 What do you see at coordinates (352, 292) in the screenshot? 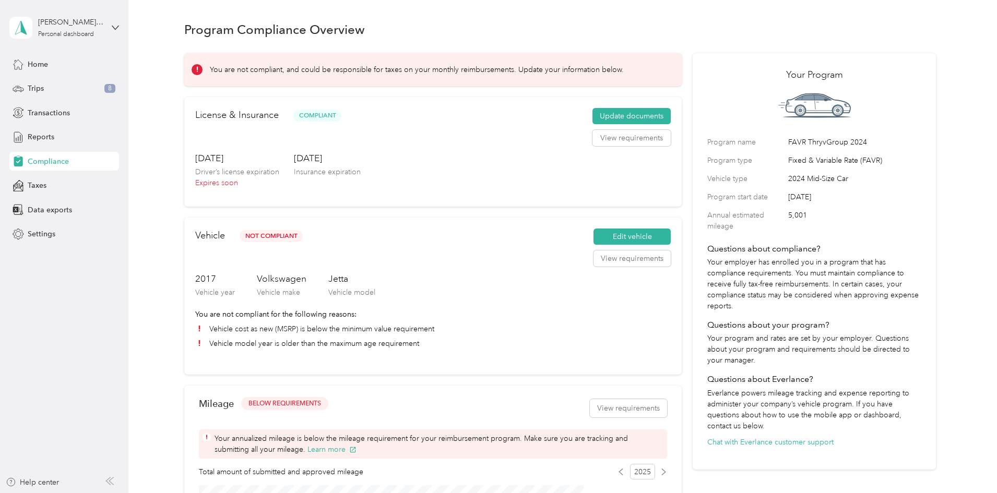
I see `p: Vehicle model` at bounding box center [352, 292].